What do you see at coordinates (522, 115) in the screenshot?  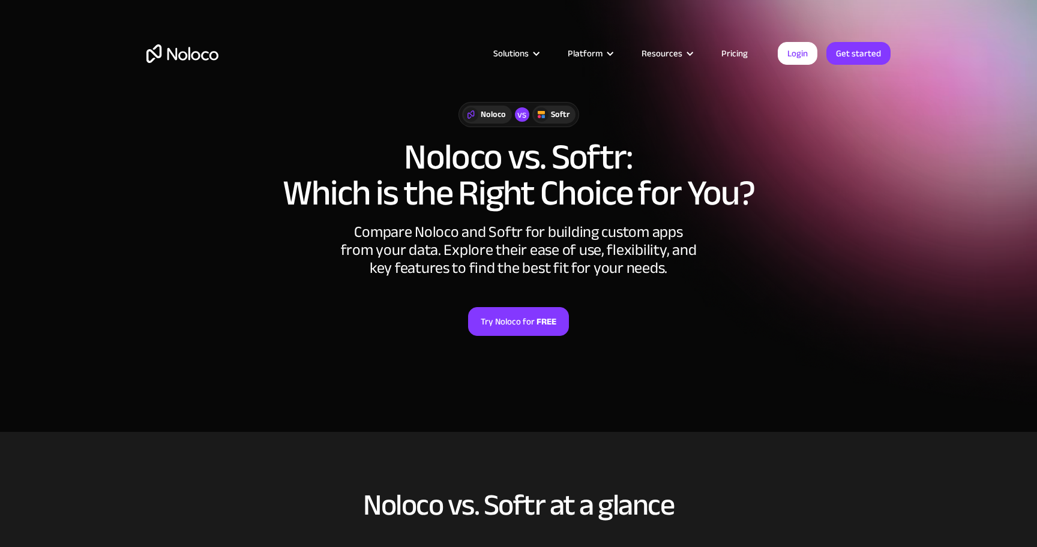 I see `div: vs` at bounding box center [522, 115].